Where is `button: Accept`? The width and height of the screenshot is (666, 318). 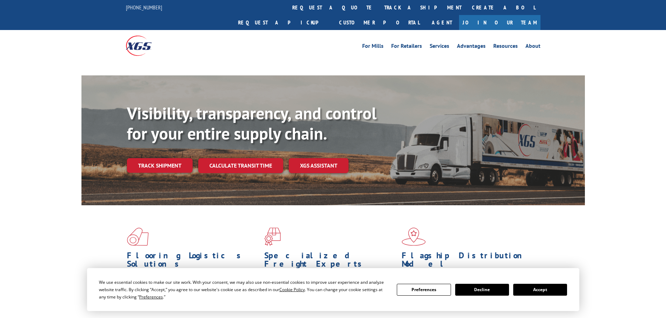
button: Accept is located at coordinates (540, 290).